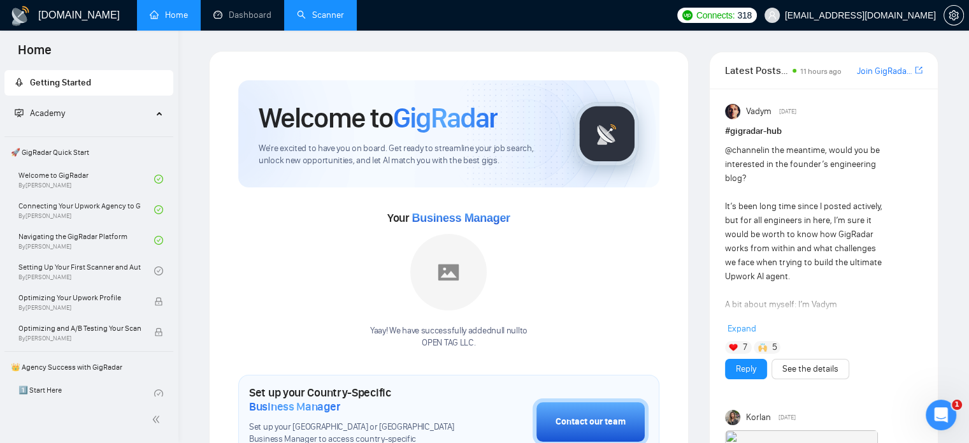 The image size is (969, 443). What do you see at coordinates (448, 218) in the screenshot?
I see `span: Your` at bounding box center [448, 218].